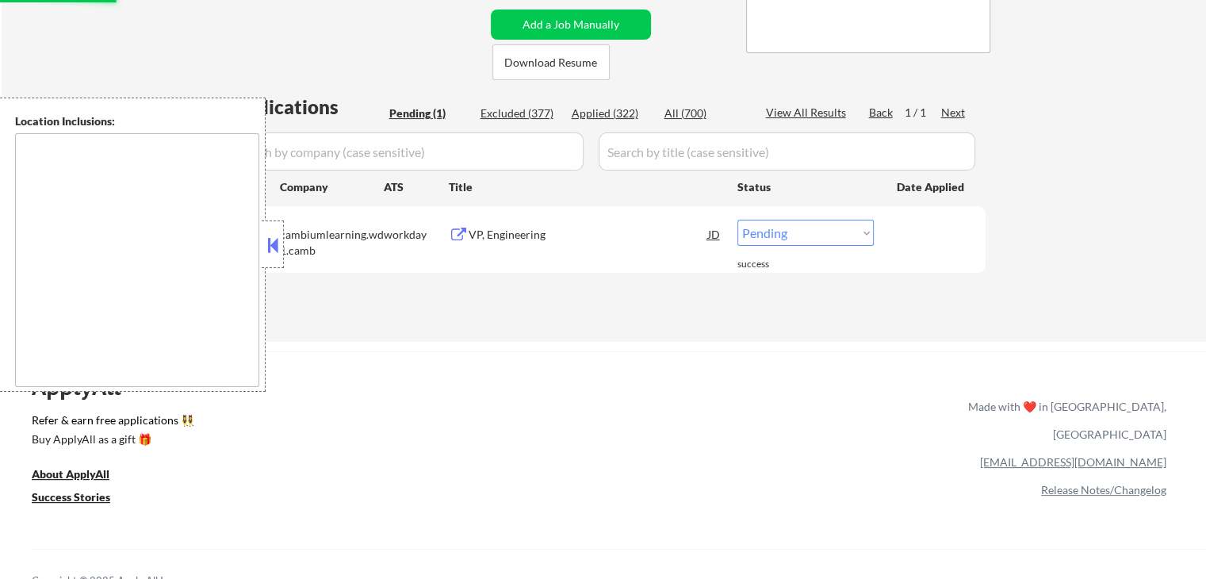 The height and width of the screenshot is (579, 1206). What do you see at coordinates (416, 187) in the screenshot?
I see `div: ATS` at bounding box center [416, 187].